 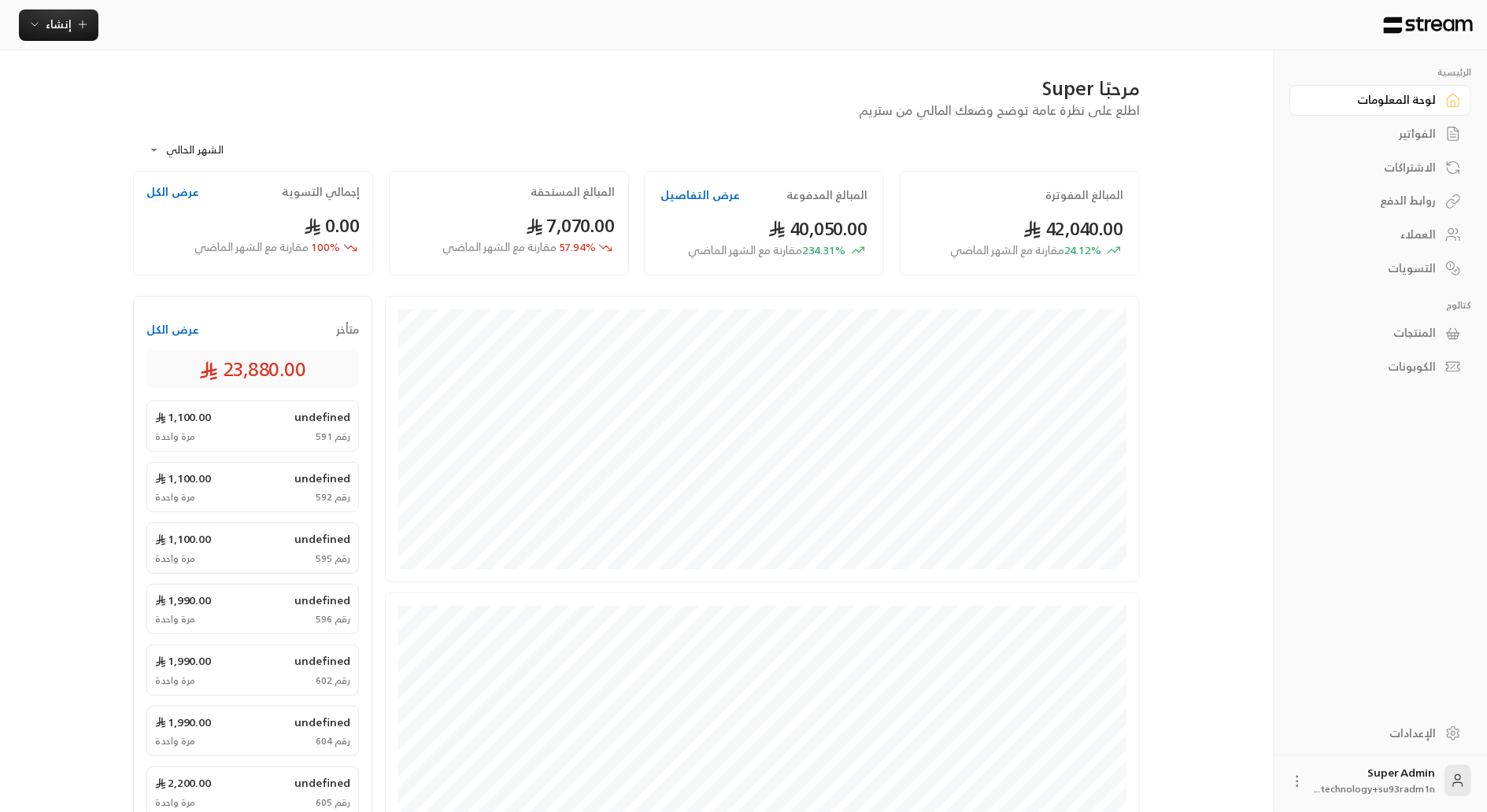 I want to click on span: اطلع على نظرة عامة توضح وضعك المالي من ستريم, so click(x=999, y=111).